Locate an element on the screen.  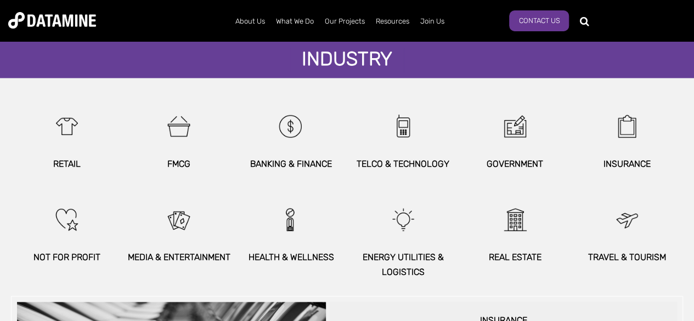
img: Insurance.png is located at coordinates (627, 126).